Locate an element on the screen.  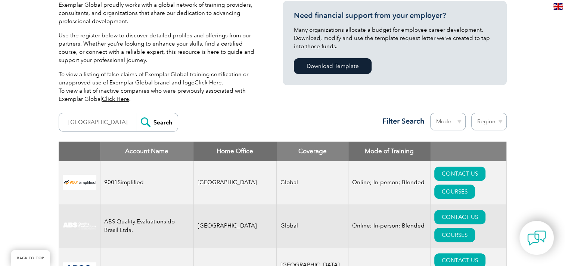
th: : activate to sort column ascending is located at coordinates (468, 151).